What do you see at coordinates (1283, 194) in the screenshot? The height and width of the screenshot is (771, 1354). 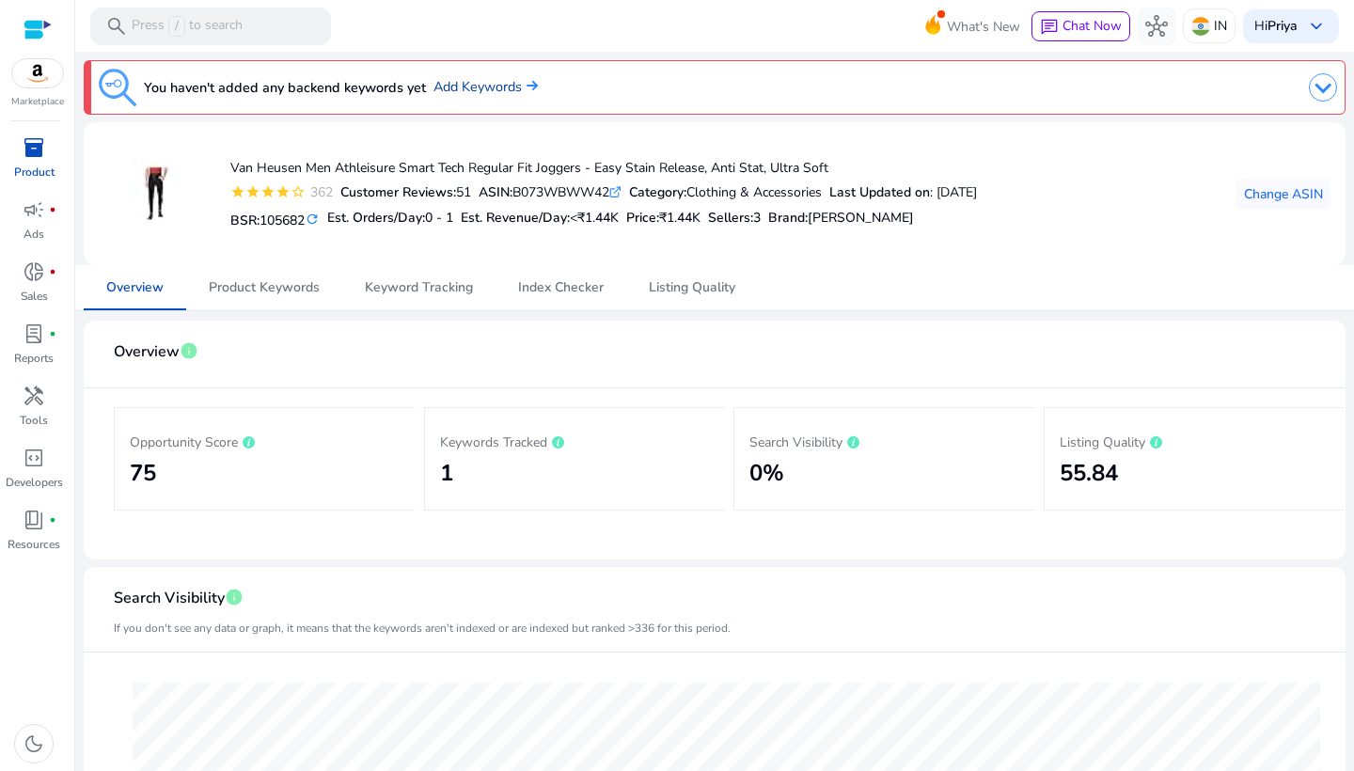 I see `span: Change ASIN` at bounding box center [1283, 194].